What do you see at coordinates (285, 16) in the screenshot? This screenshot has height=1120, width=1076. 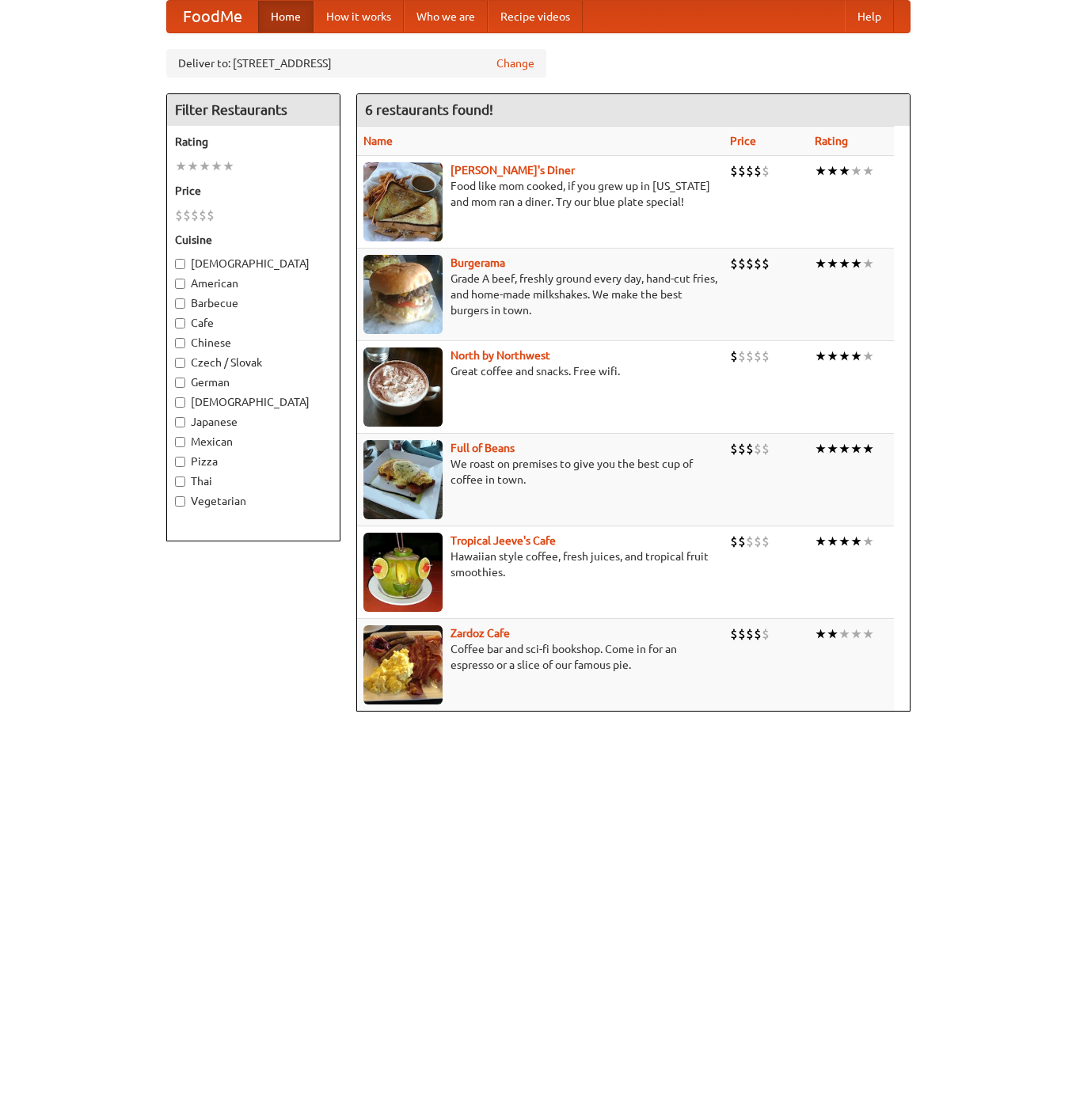 I see `a: Home` at bounding box center [285, 16].